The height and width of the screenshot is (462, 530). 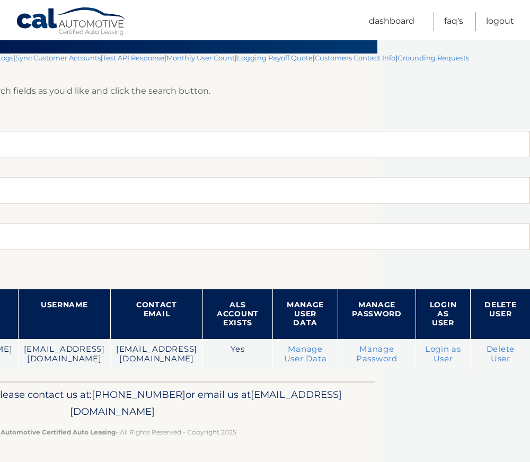 I want to click on a: Login as User, so click(x=443, y=354).